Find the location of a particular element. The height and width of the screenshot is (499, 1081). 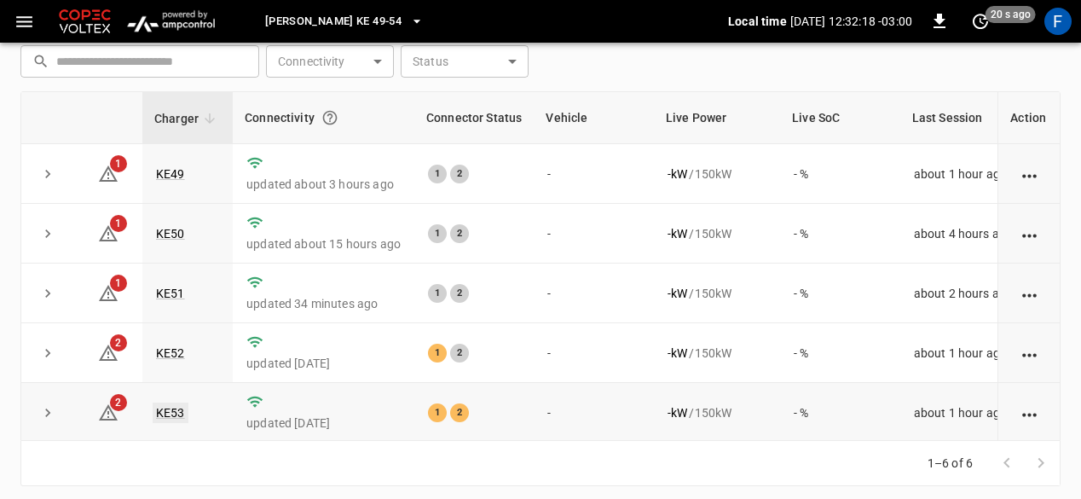

p: updated 34 minutes ago is located at coordinates (323, 303).